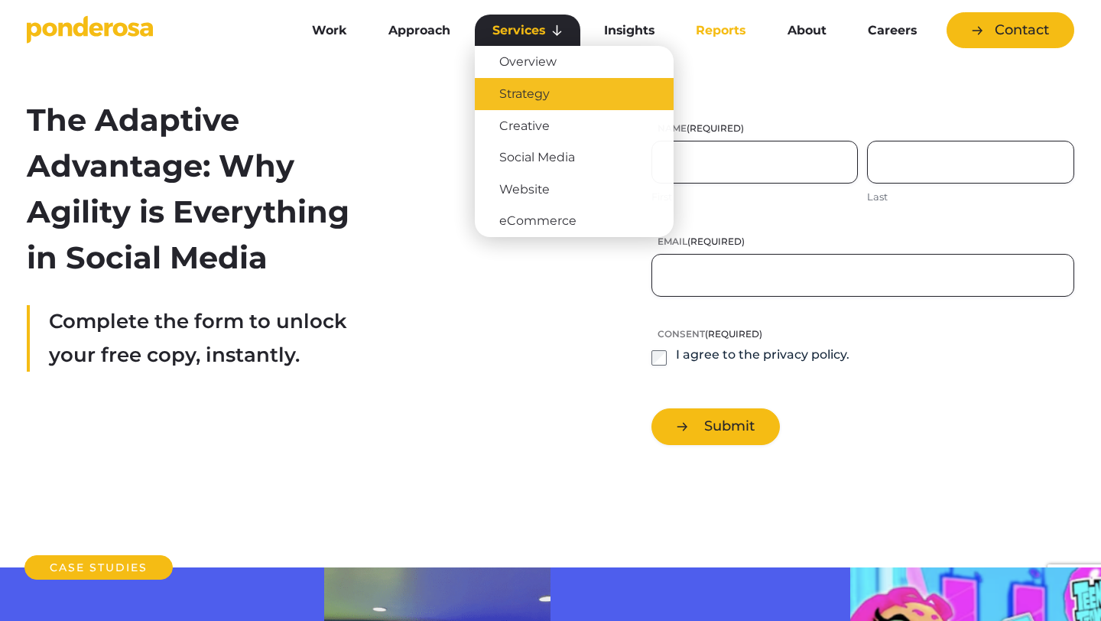 Image resolution: width=1101 pixels, height=621 pixels. I want to click on button: Submit, so click(716, 426).